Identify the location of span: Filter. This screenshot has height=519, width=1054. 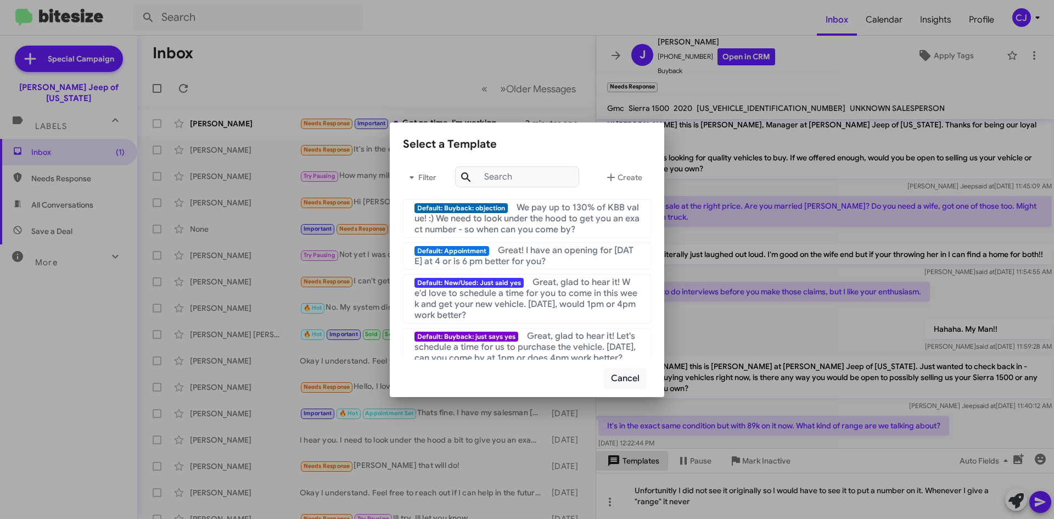
(420, 177).